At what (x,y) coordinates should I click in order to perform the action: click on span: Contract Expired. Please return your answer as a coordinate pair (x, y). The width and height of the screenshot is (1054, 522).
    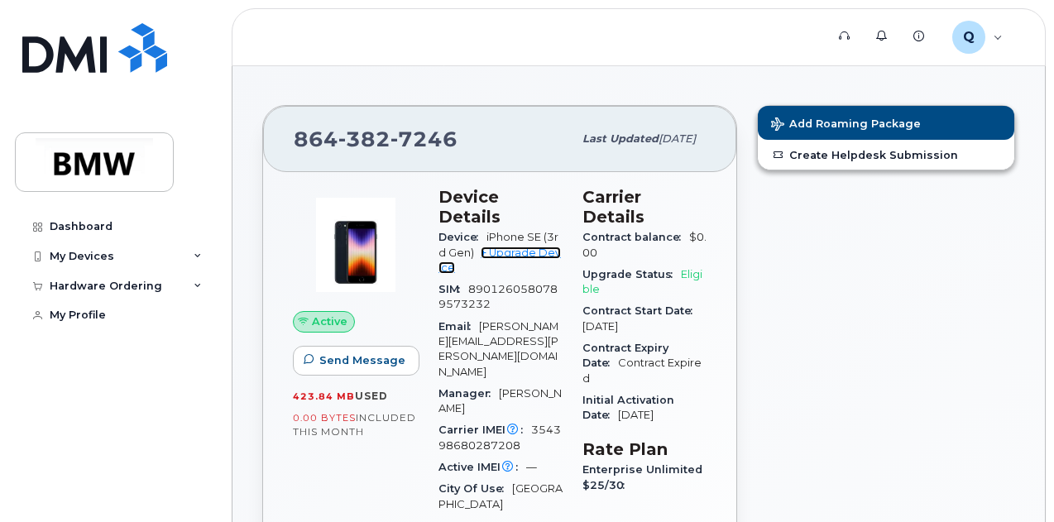
    Looking at the image, I should click on (642, 370).